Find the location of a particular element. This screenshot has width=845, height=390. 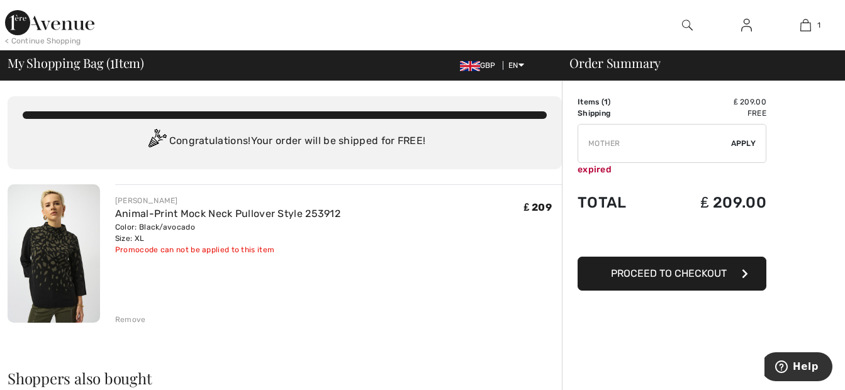

img: search the website is located at coordinates (687, 25).